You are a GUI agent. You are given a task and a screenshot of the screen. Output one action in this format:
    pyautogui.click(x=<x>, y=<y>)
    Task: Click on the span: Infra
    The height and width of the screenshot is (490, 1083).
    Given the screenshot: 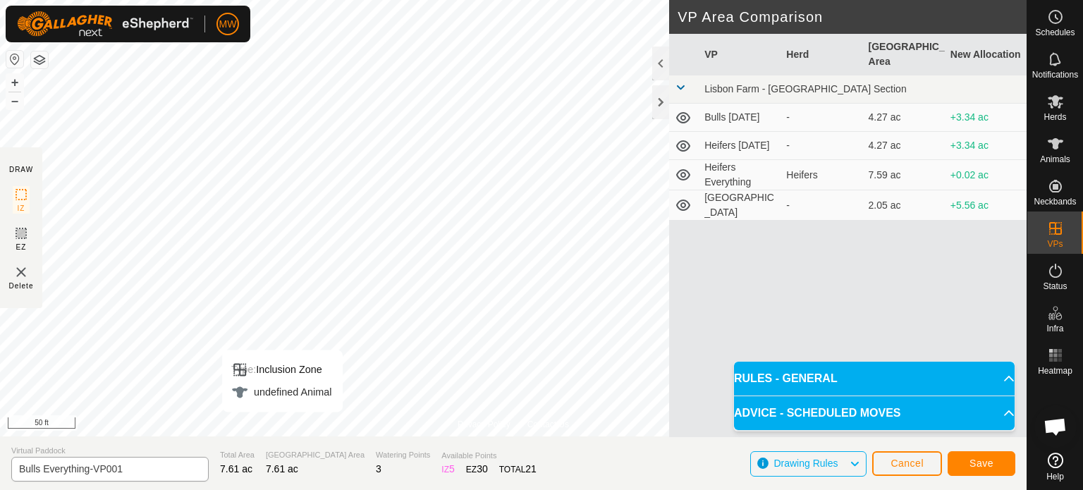 What is the action you would take?
    pyautogui.click(x=1055, y=329)
    